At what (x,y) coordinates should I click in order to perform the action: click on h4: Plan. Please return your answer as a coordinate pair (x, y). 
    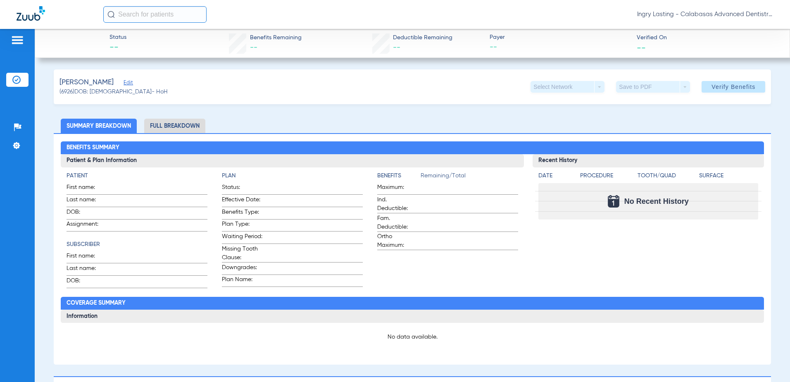
    Looking at the image, I should click on (292, 176).